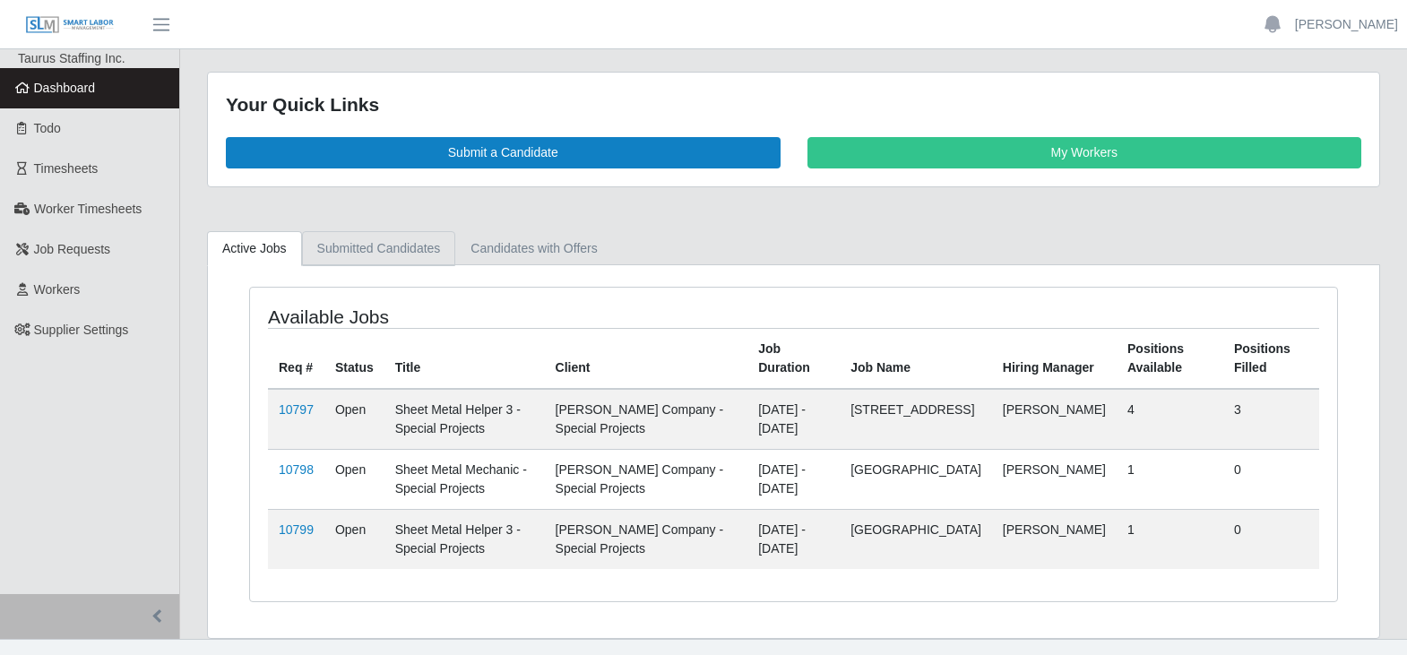  What do you see at coordinates (255, 248) in the screenshot?
I see `a: Active Jobs` at bounding box center [255, 248].